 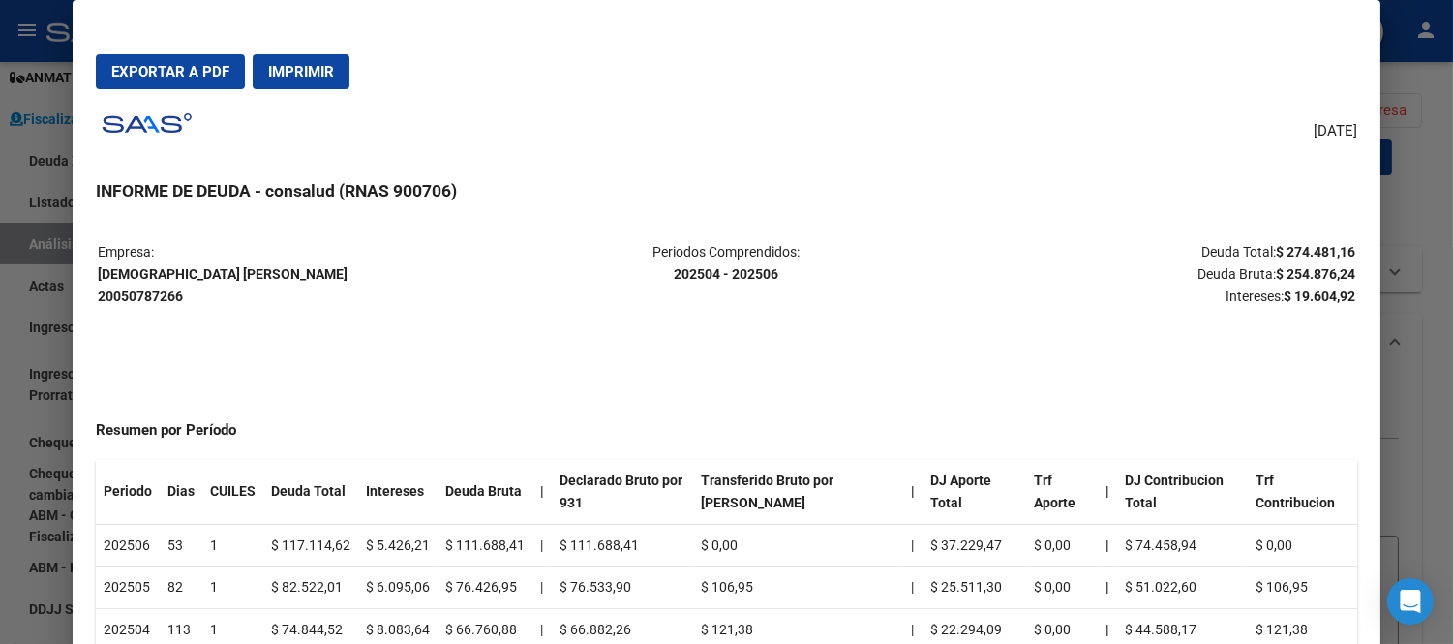 I want to click on p: Empresa:, so click(x=307, y=274).